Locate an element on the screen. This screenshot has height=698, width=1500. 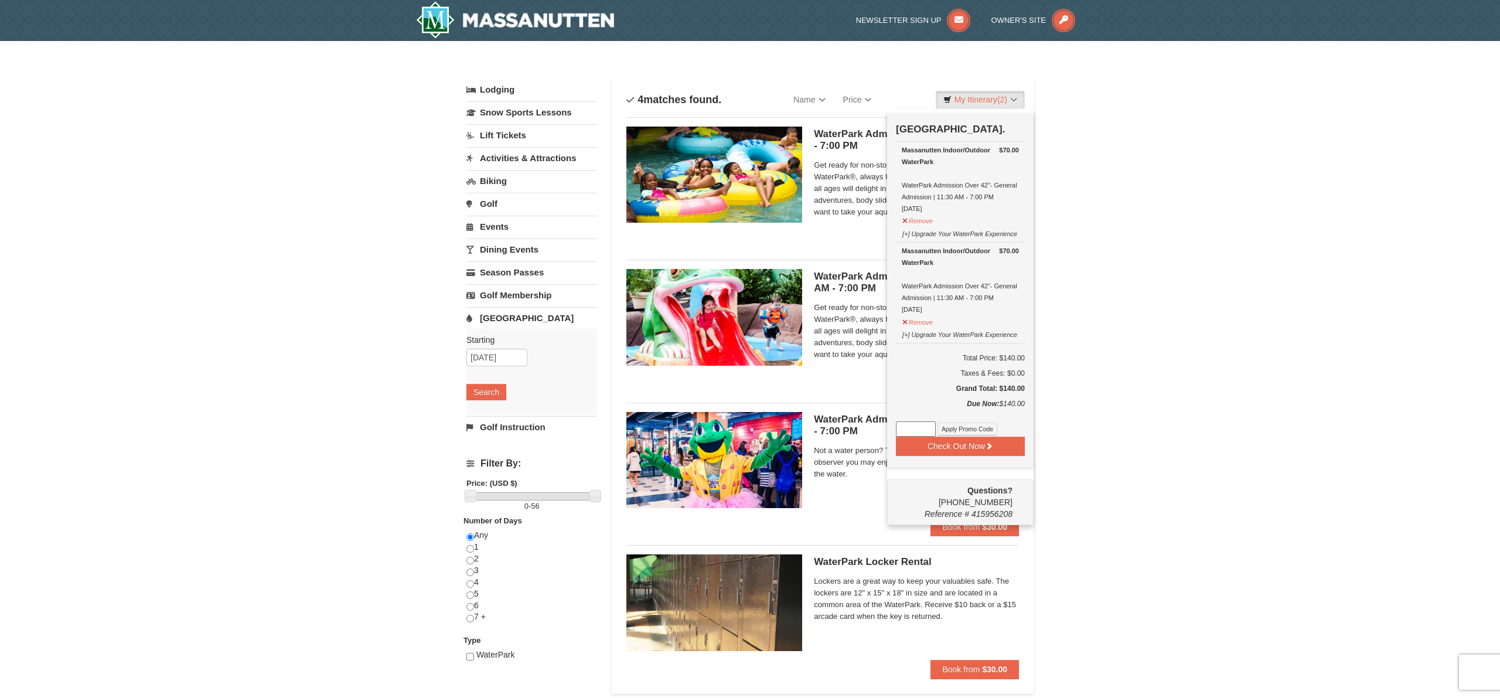
a: Golf is located at coordinates (531, 203).